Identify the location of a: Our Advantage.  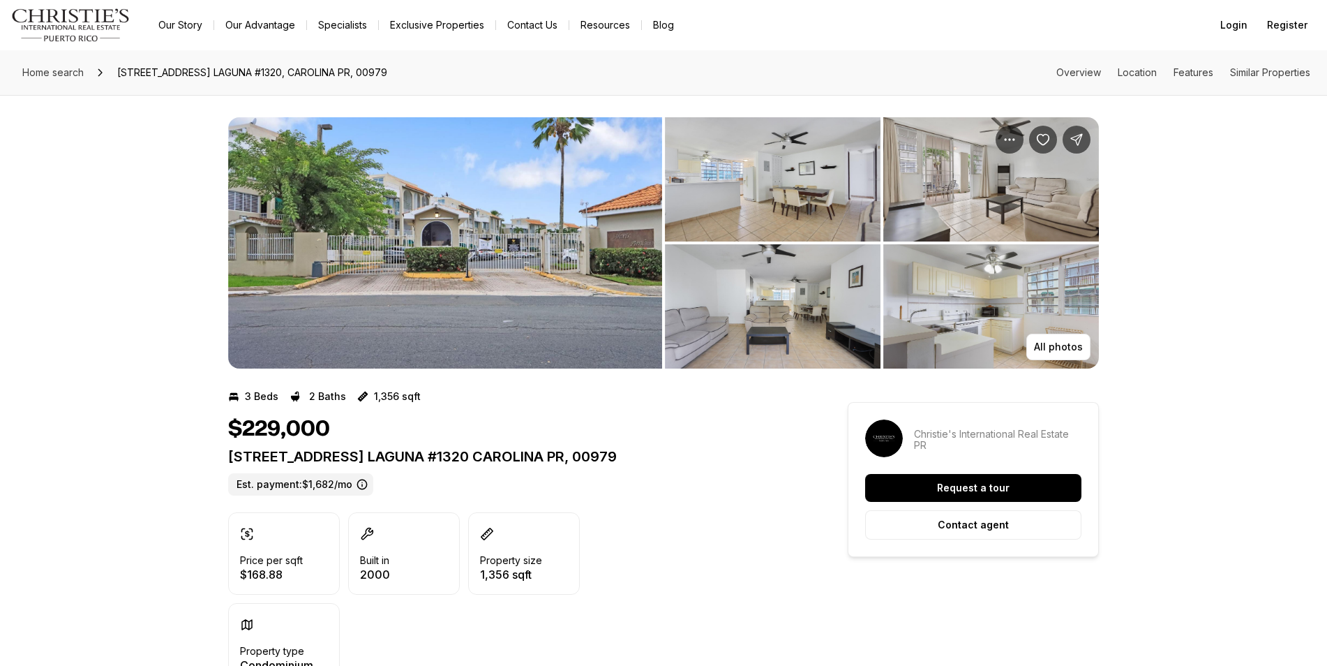
(260, 25).